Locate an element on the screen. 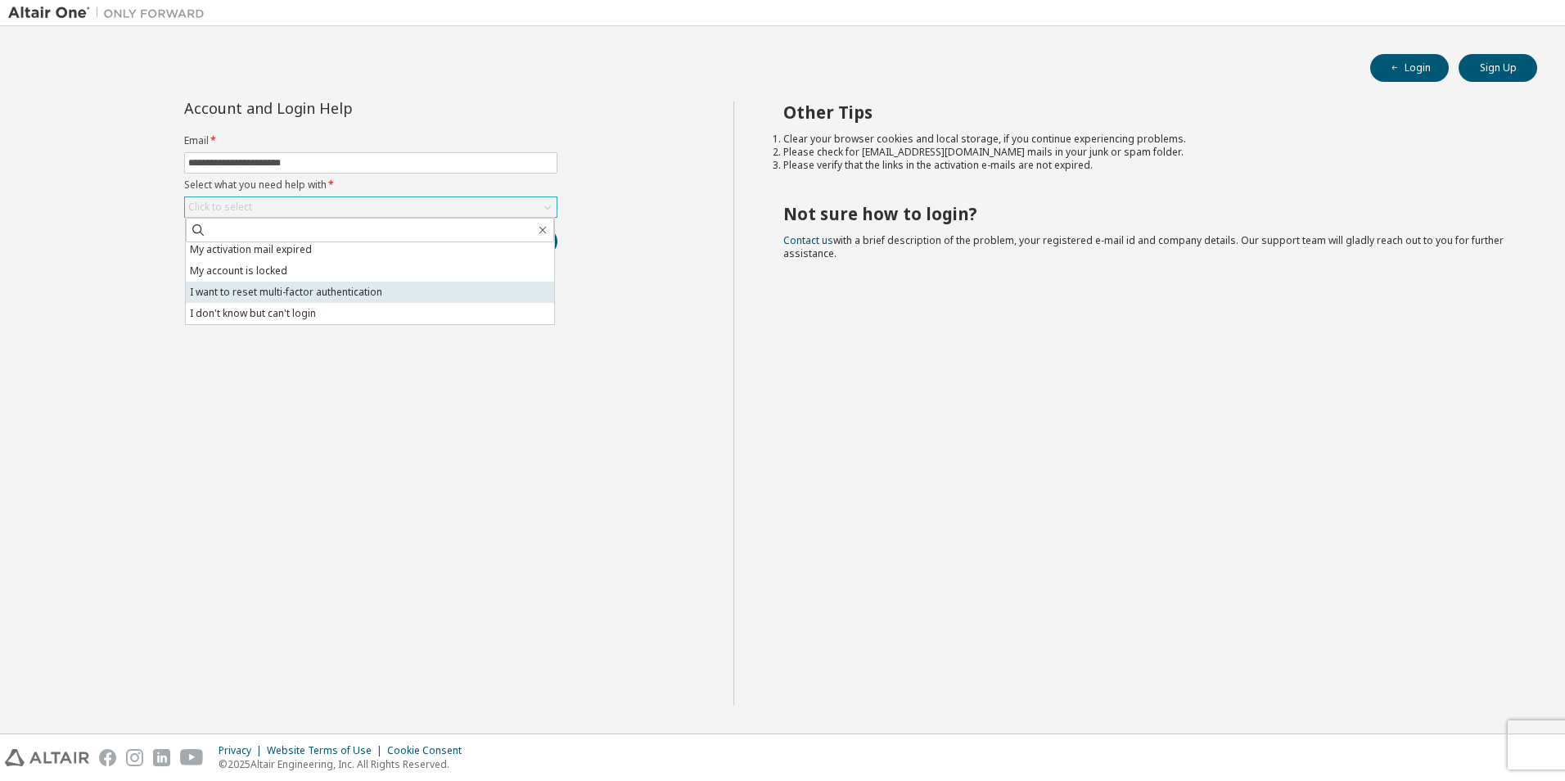  div: Privacy is located at coordinates (242, 751).